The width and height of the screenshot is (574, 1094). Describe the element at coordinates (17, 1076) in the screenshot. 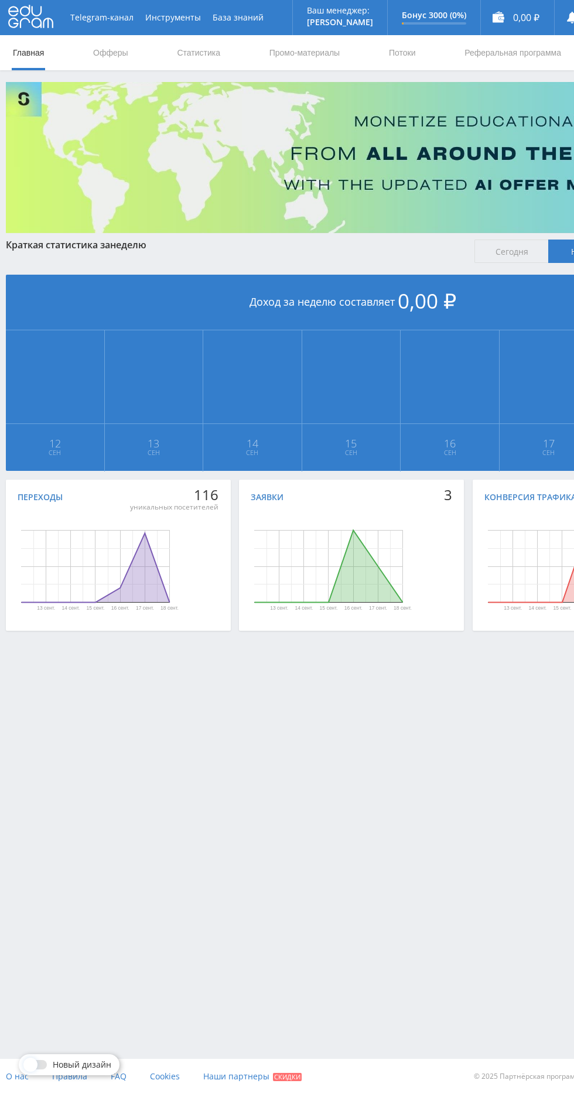

I see `span: О нас` at that location.